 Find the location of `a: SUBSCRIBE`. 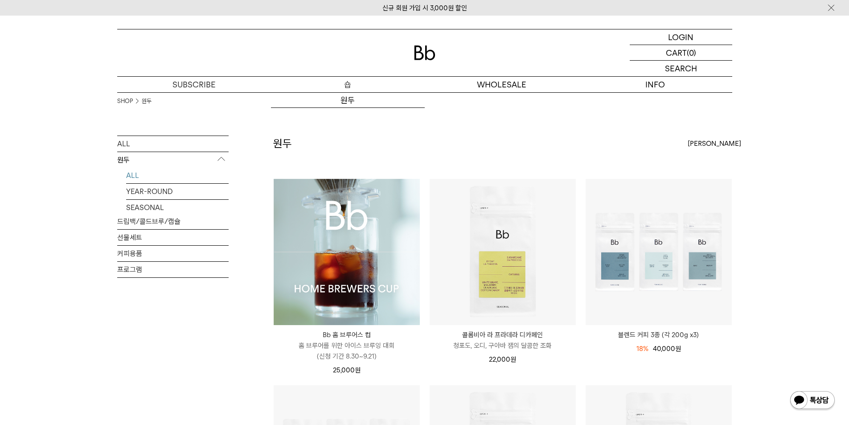

a: SUBSCRIBE is located at coordinates (194, 84).